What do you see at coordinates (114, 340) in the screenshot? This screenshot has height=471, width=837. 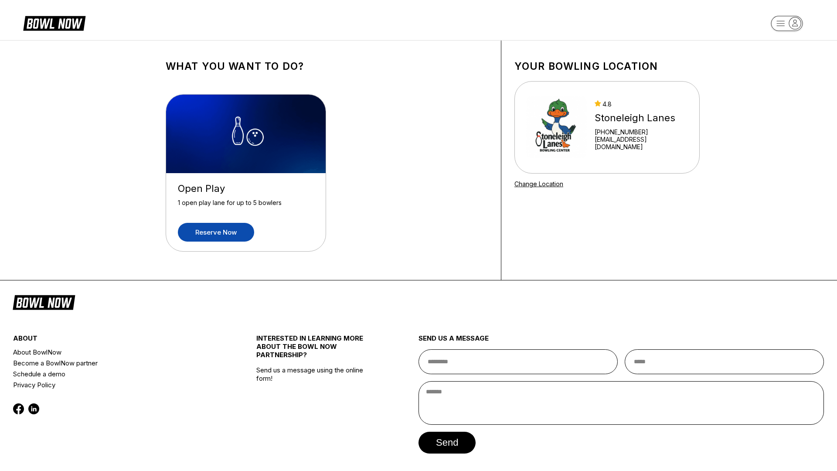 I see `div: about` at bounding box center [114, 340].